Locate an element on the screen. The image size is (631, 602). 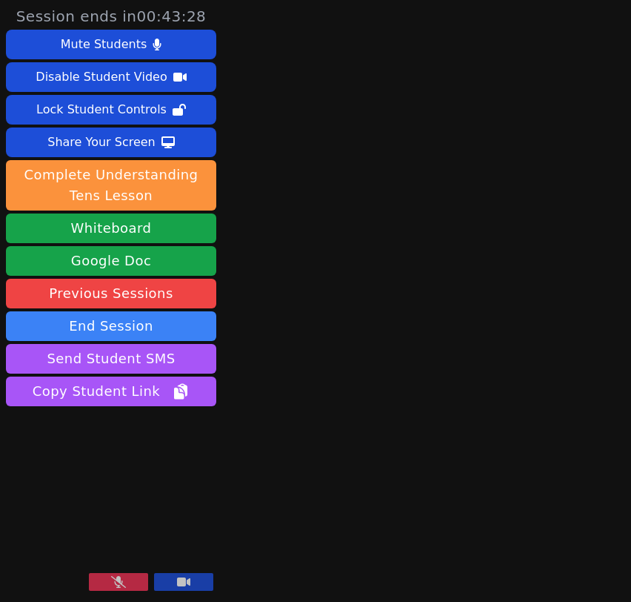
button: Send Student SMS is located at coordinates (111, 359).